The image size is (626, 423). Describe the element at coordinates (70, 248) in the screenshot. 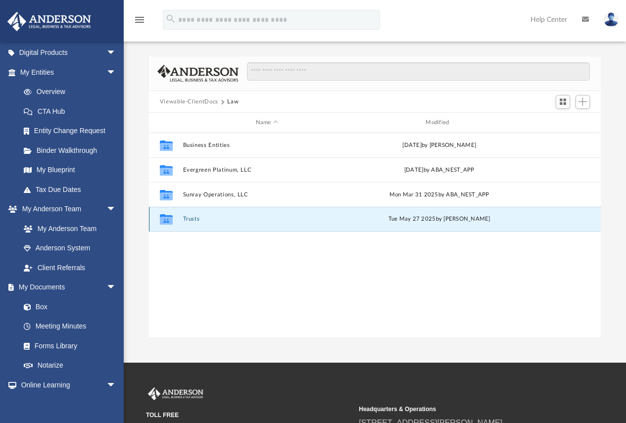

I see `a: Anderson System` at that location.